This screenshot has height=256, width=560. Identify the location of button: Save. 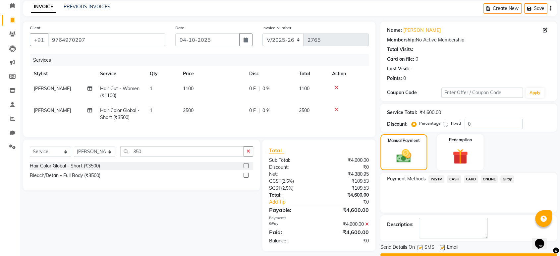
(536, 8).